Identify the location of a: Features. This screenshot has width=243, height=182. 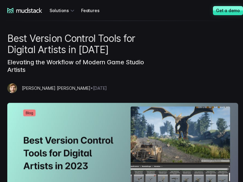
(94, 10).